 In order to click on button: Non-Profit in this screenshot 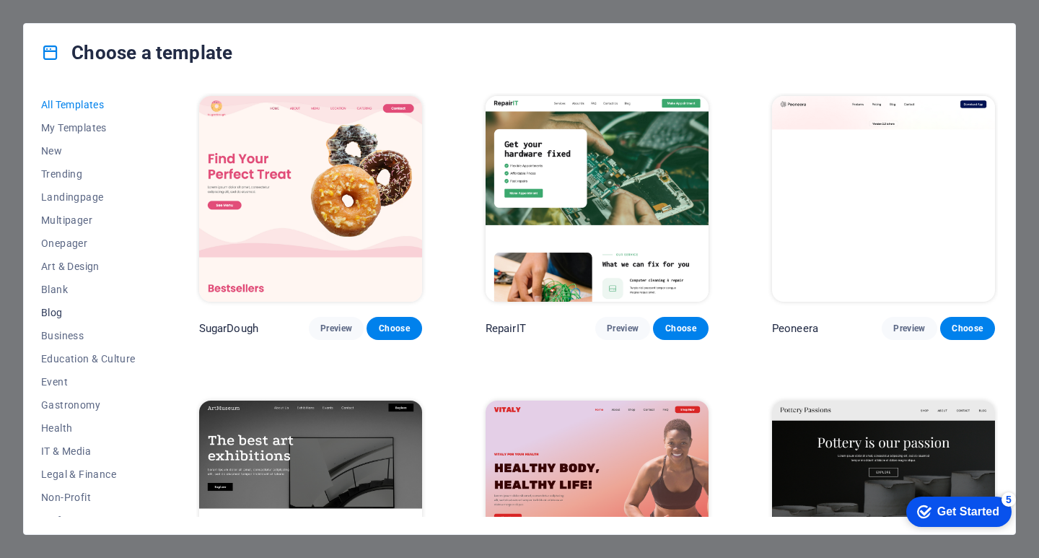, I will do `click(88, 497)`.